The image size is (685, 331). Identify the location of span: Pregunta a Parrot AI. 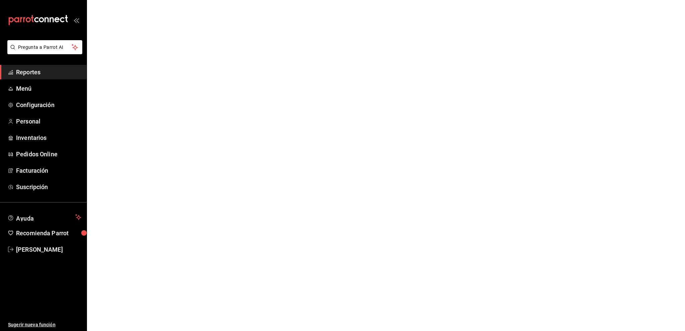
(45, 47).